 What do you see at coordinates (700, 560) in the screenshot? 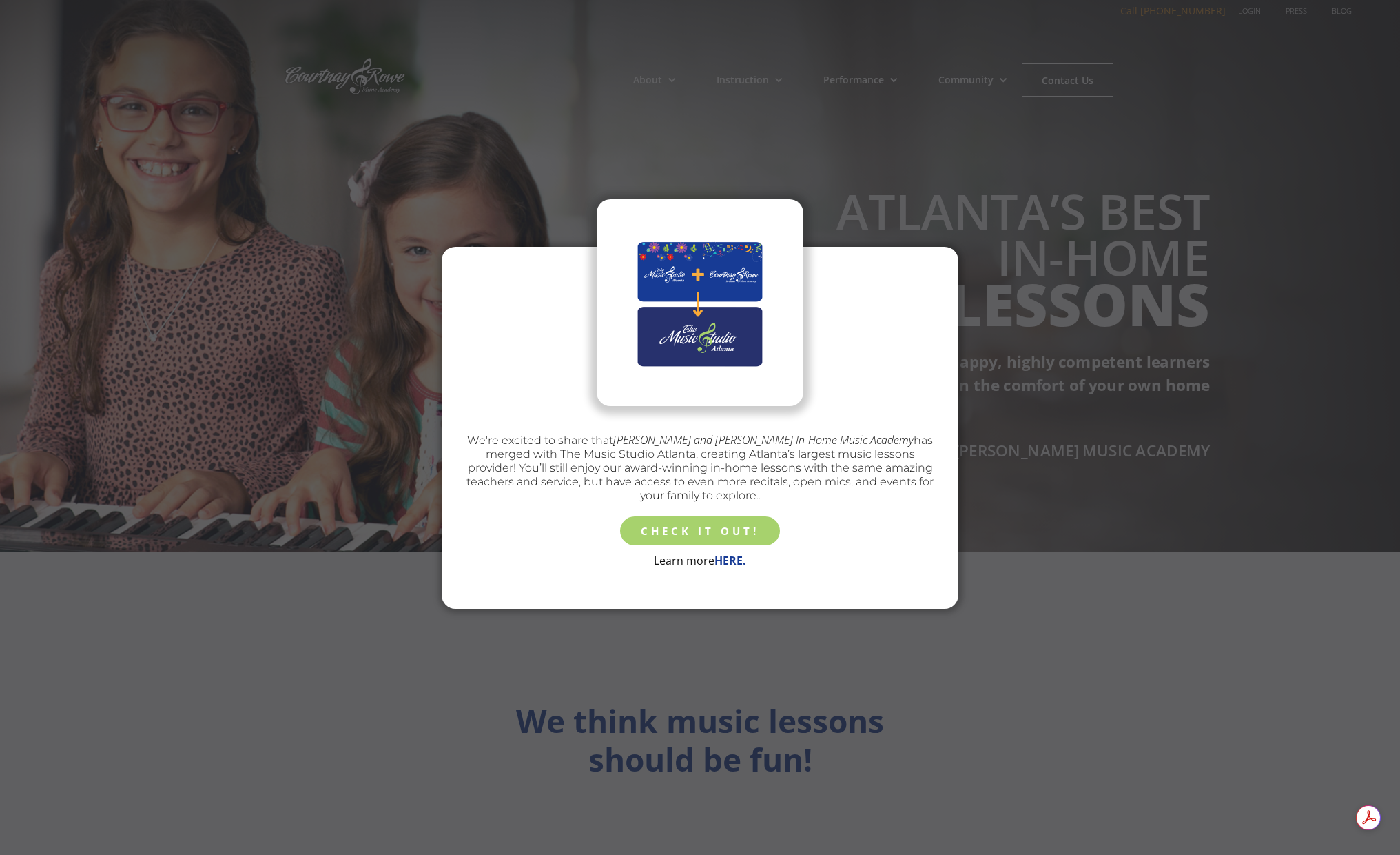
I see `p: Learn more` at bounding box center [700, 560].